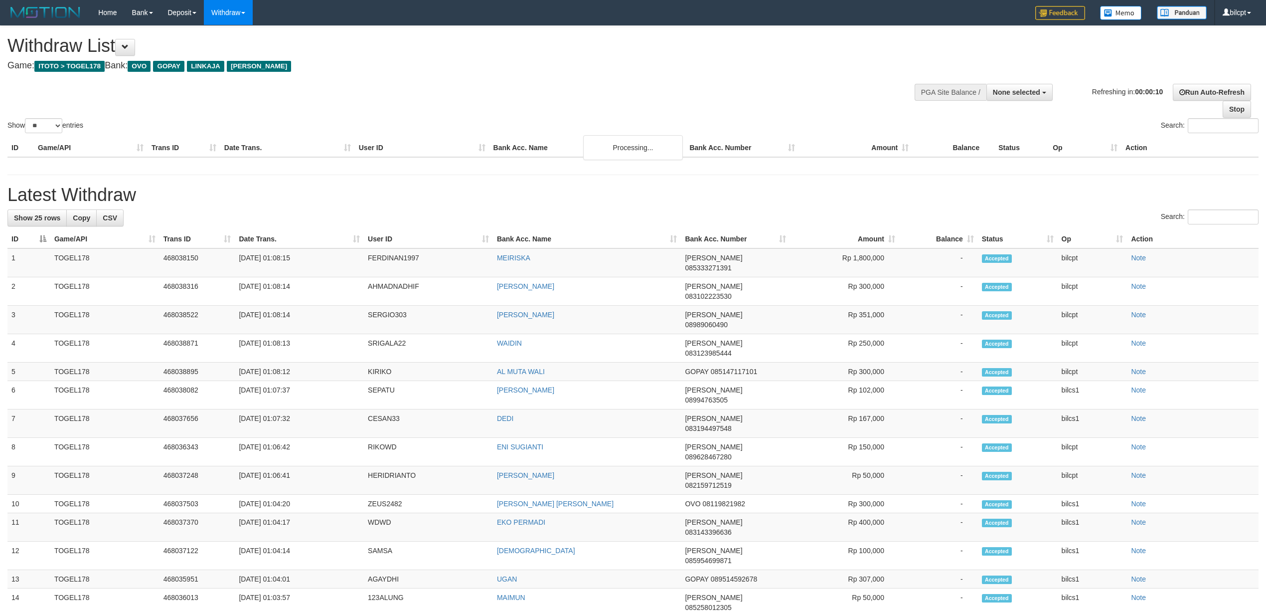 This screenshot has width=1266, height=611. I want to click on a: Show 25 rows, so click(37, 218).